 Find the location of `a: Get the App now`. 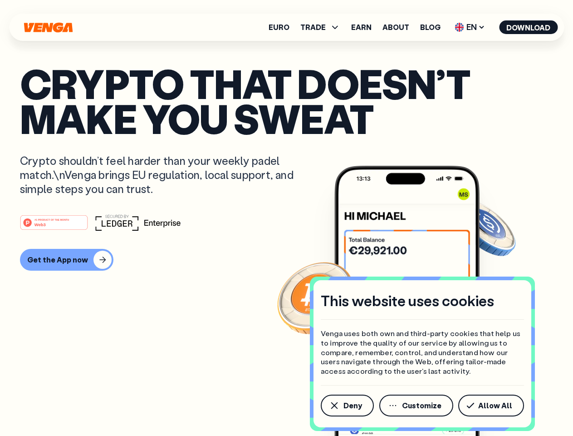

a: Get the App now is located at coordinates (286, 260).